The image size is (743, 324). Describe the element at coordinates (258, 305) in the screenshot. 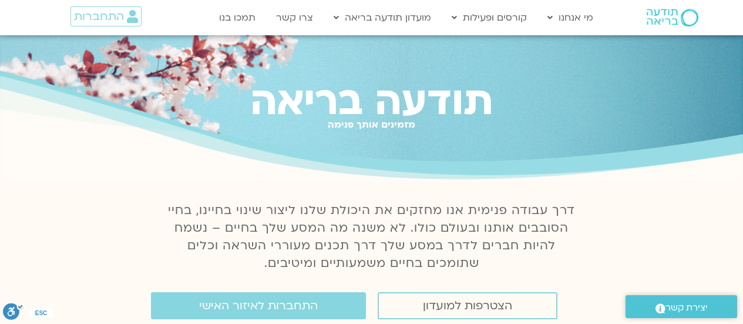

I see `span: התחברות לאיזור האישי` at that location.